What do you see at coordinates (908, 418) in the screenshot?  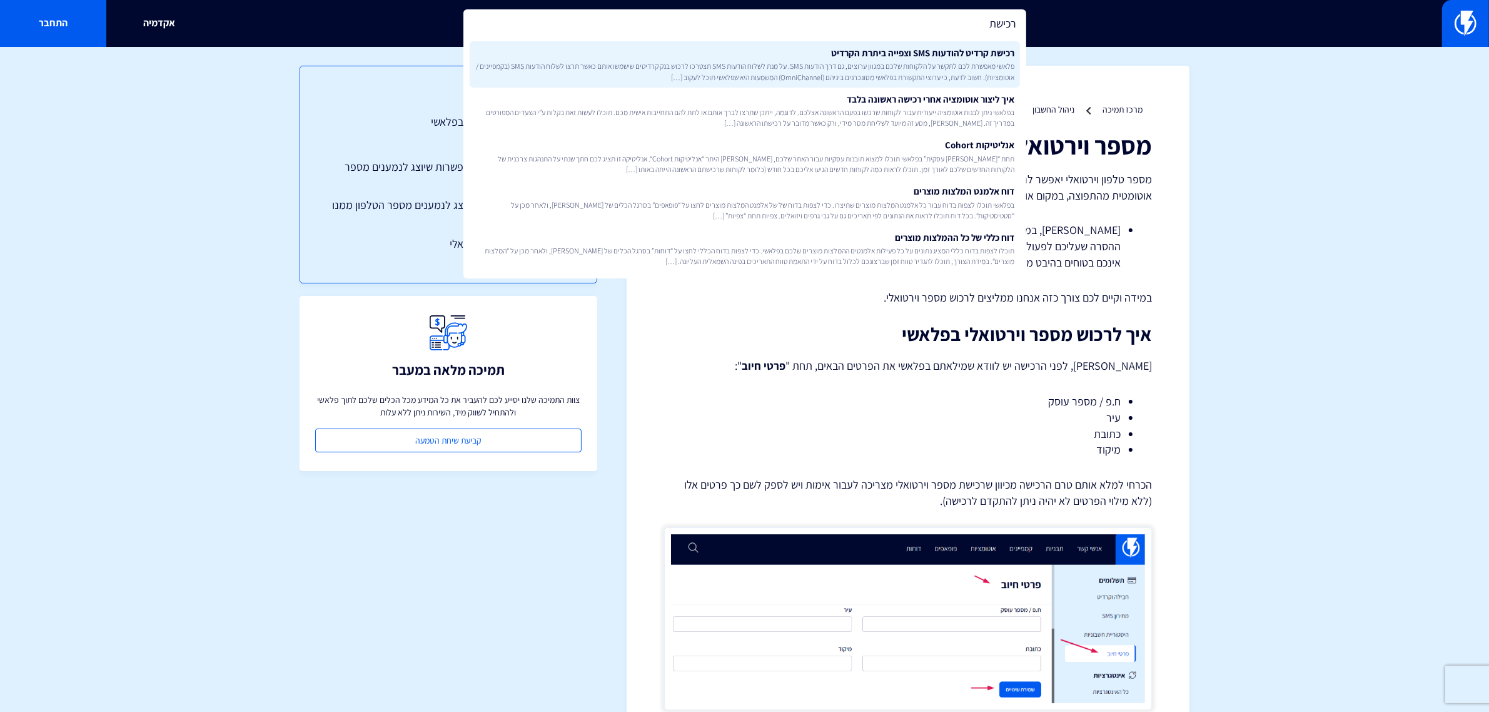 I see `li: עיר` at bounding box center [908, 418].